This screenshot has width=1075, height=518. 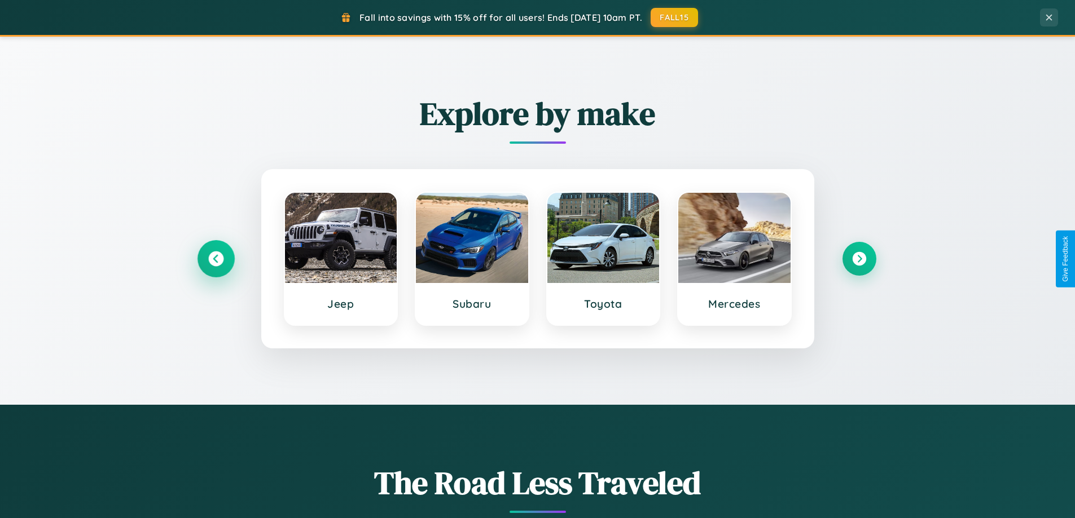 I want to click on h3: Subaru, so click(x=472, y=304).